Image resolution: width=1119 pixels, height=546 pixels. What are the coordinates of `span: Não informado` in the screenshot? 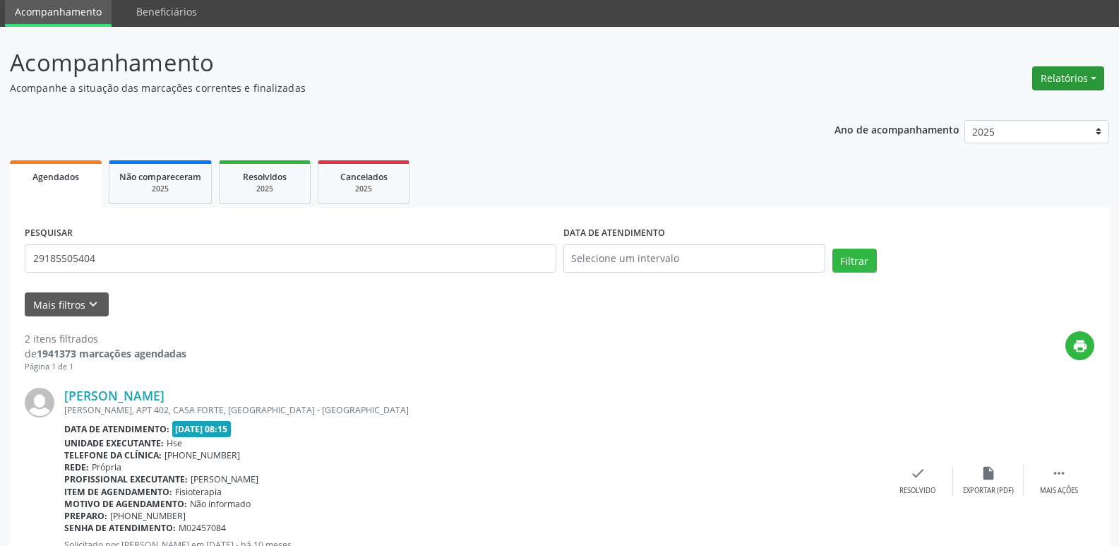 It's located at (220, 504).